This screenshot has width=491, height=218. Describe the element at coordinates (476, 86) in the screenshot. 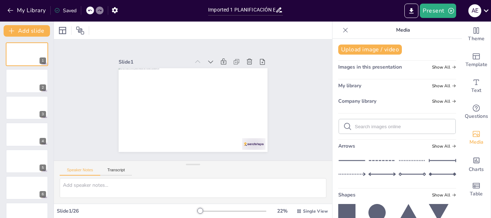

I see `div: Add text boxes` at that location.